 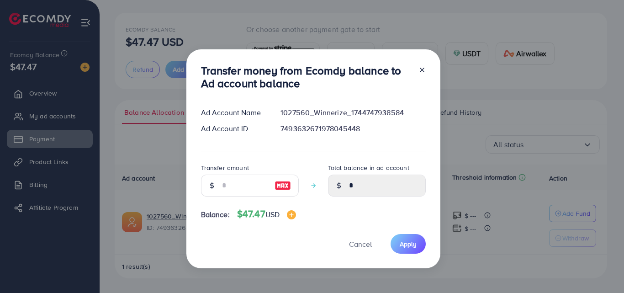 What do you see at coordinates (361, 244) in the screenshot?
I see `button: Cancel` at bounding box center [361, 244].